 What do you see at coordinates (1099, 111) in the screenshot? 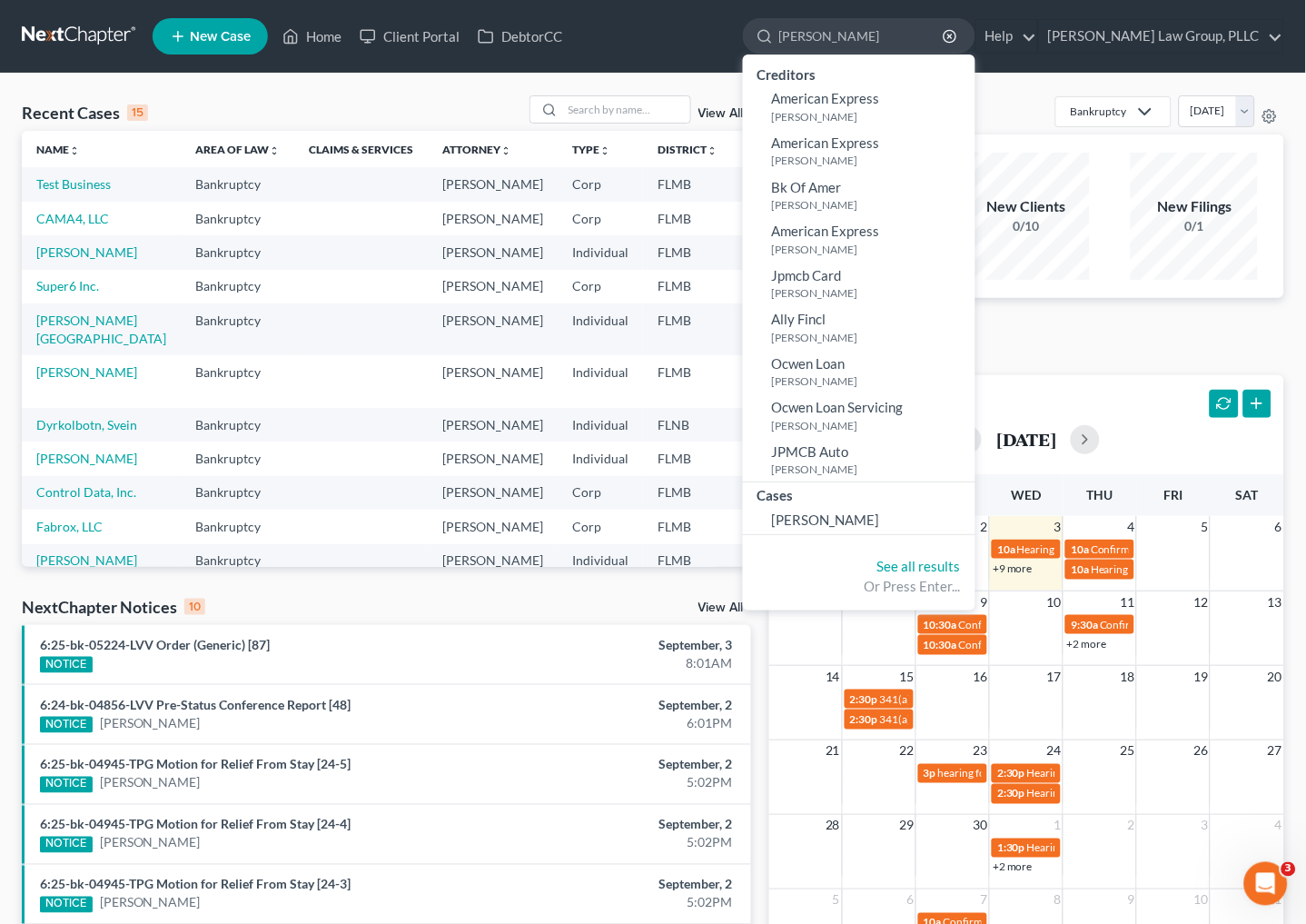
I see `div: Bankruptcy` at bounding box center [1099, 111].